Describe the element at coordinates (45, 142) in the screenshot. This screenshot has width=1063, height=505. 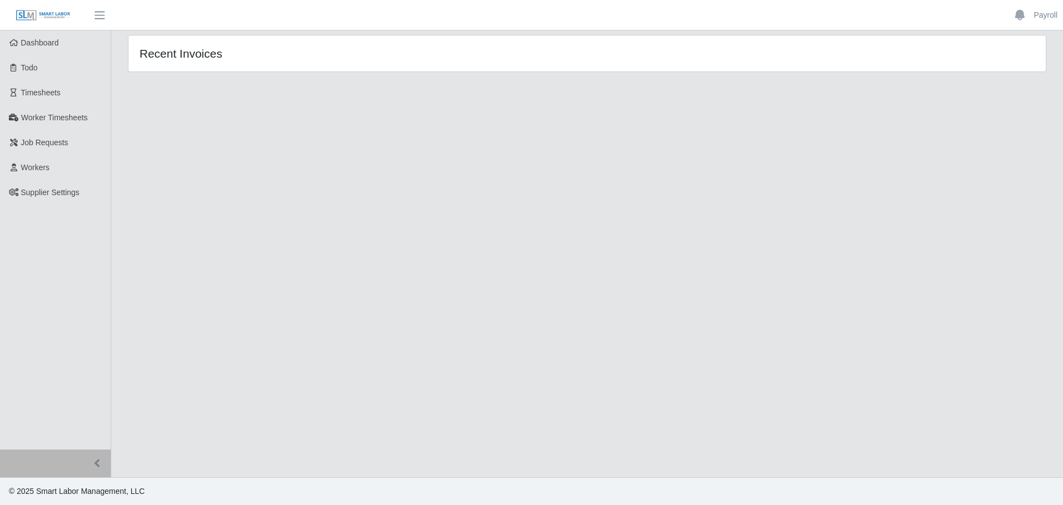
I see `span: Job Requests` at that location.